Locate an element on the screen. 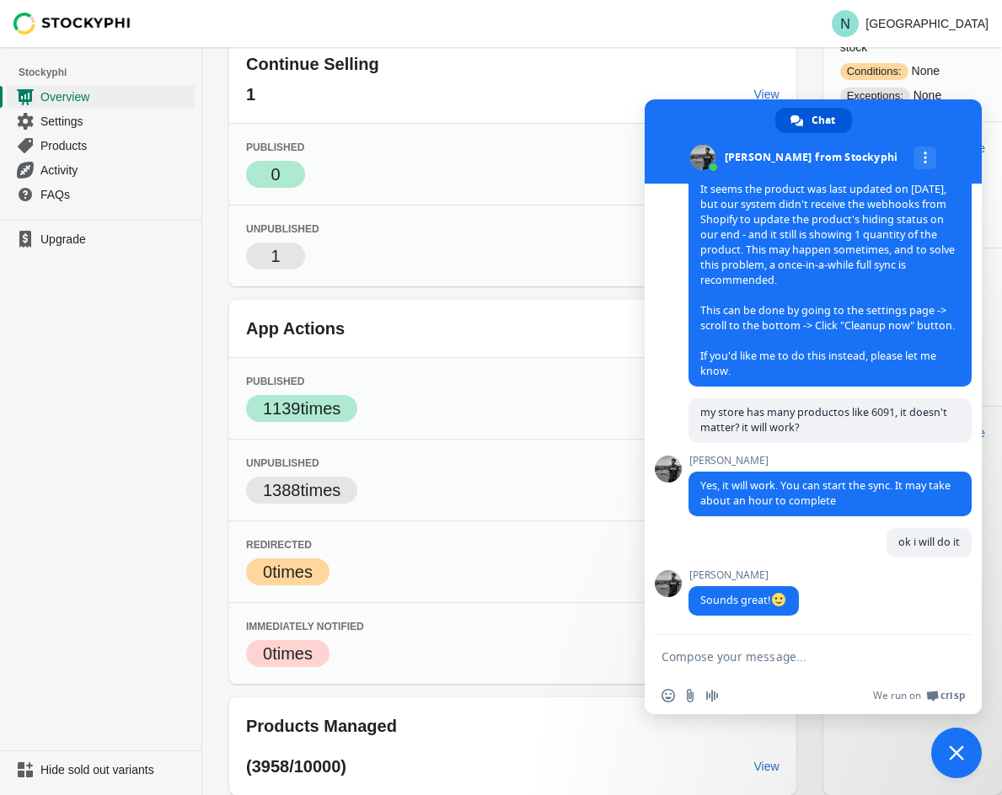 The width and height of the screenshot is (1002, 795). span: (3958/10000) is located at coordinates (296, 767).